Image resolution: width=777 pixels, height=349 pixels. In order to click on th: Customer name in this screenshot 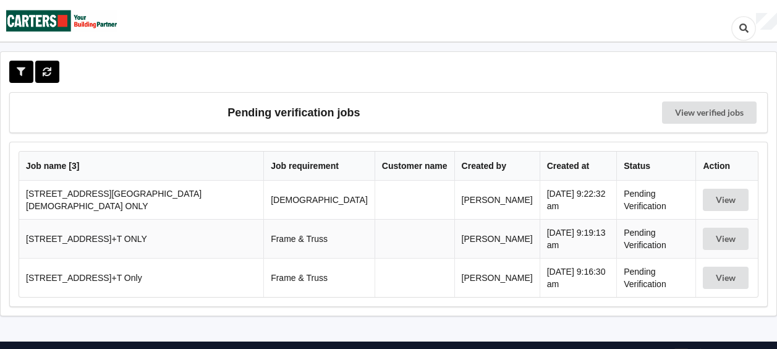, I will do `click(414, 166)`.